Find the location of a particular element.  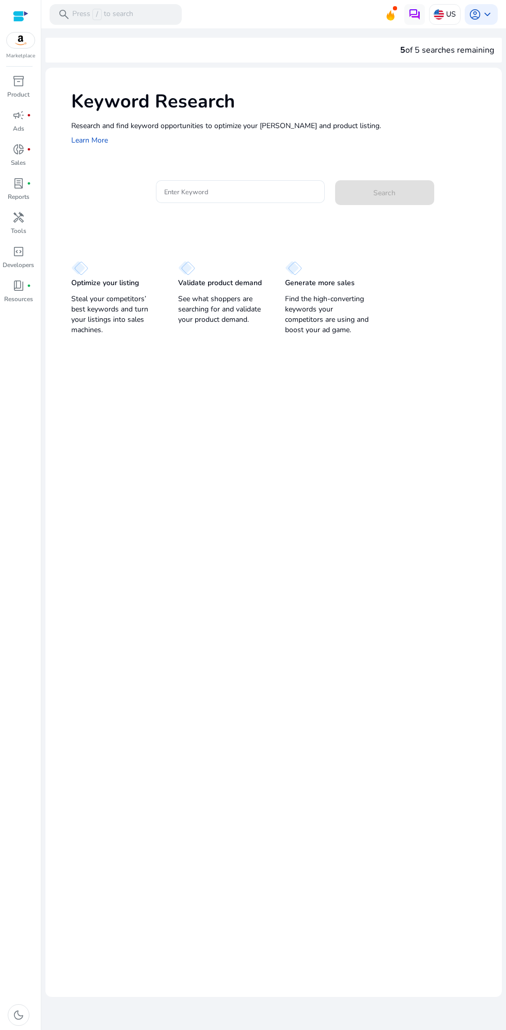

p: See what shoppers are searching for and validate your product demand. is located at coordinates (221, 309).